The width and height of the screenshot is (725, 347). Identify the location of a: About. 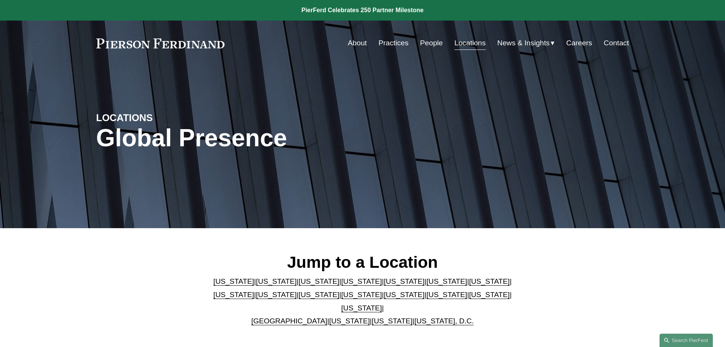
(357, 43).